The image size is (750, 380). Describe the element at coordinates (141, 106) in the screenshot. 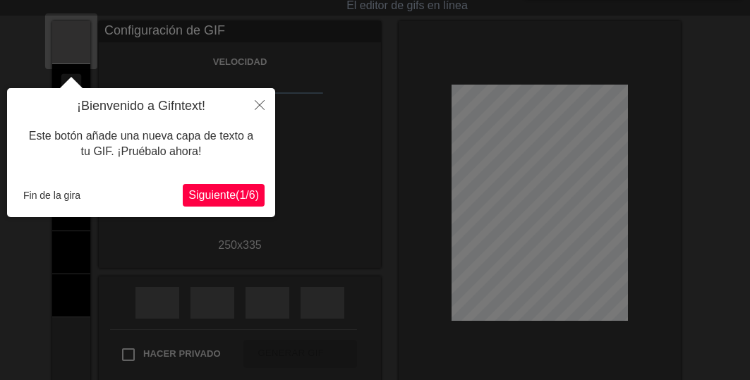

I see `font: ¡Bienvenido a Gifntext!` at that location.